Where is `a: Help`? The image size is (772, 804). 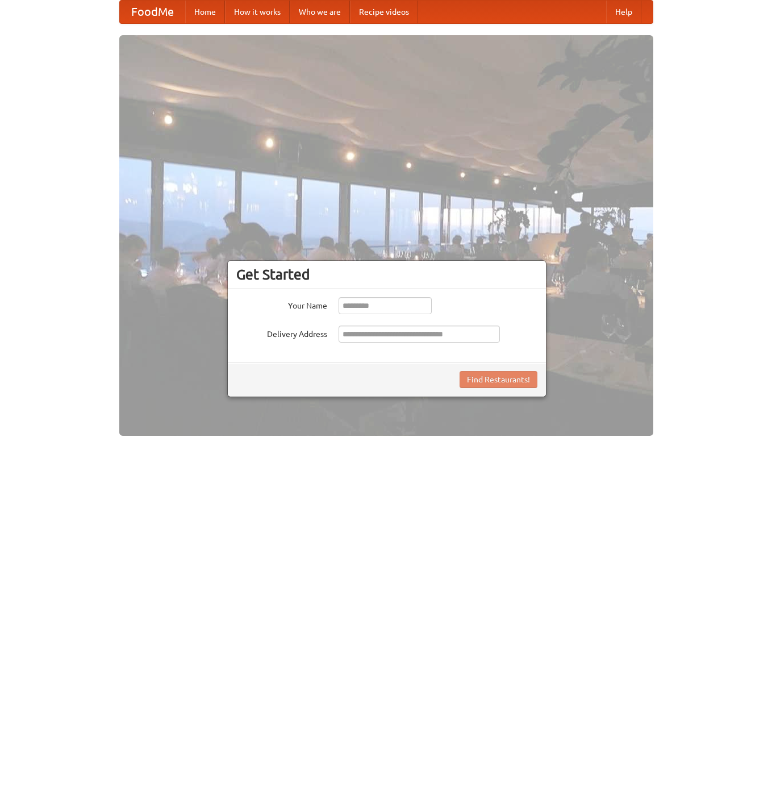 a: Help is located at coordinates (624, 12).